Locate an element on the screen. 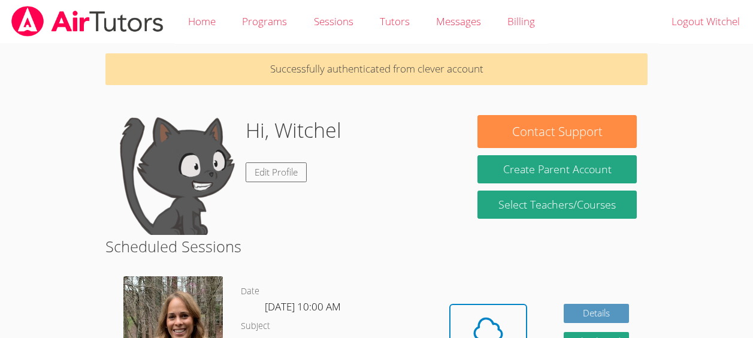 This screenshot has height=338, width=753. h1: Hi, Witchel is located at coordinates (293, 130).